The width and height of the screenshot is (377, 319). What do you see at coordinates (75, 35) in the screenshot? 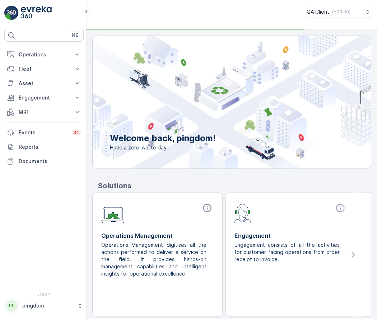
I see `p: ⌘B` at bounding box center [75, 35].